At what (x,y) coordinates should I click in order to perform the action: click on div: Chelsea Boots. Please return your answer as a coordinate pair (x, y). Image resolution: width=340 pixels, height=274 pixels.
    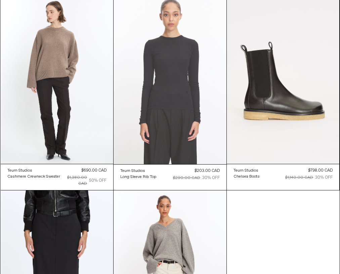
    Looking at the image, I should click on (246, 177).